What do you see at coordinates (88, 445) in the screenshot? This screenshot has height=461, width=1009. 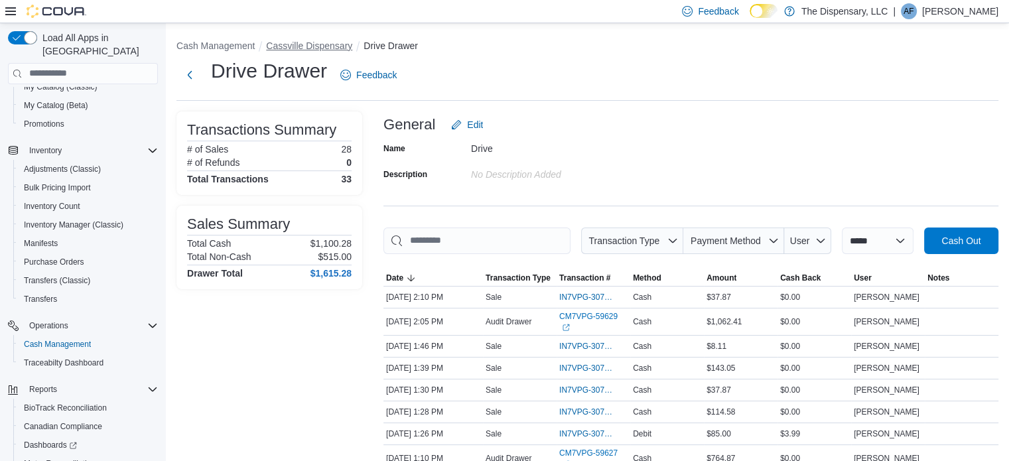 I see `span: Dashboards` at bounding box center [88, 445].